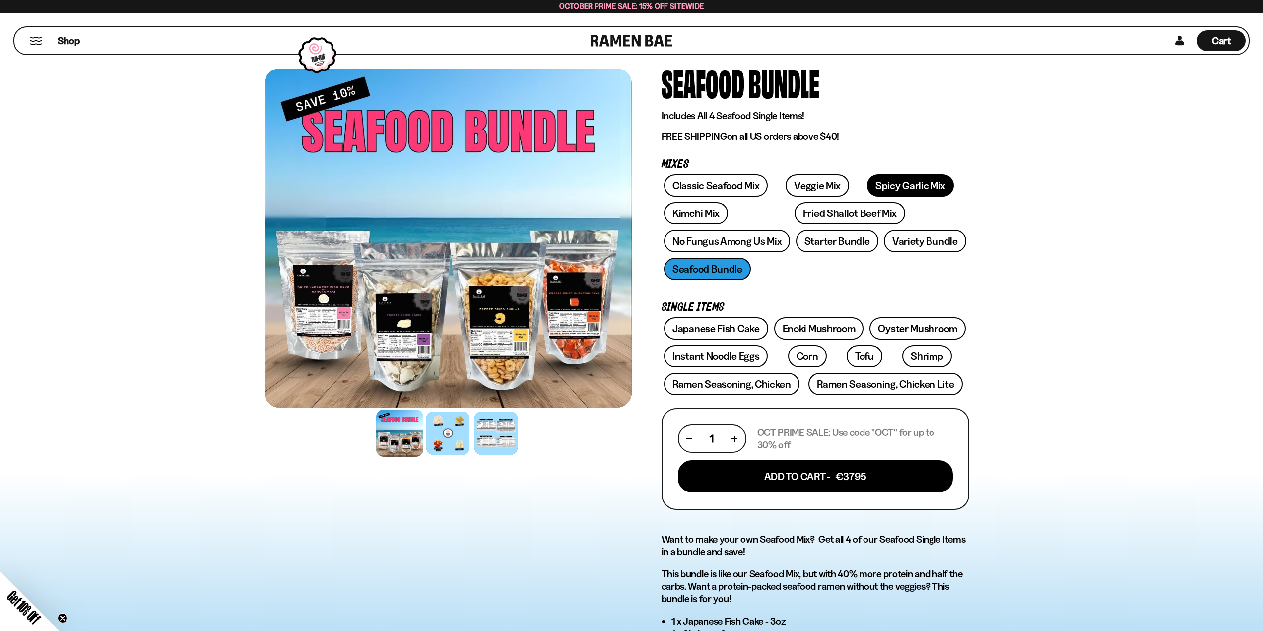  Describe the element at coordinates (817, 185) in the screenshot. I see `a: Veggie Mix` at that location.